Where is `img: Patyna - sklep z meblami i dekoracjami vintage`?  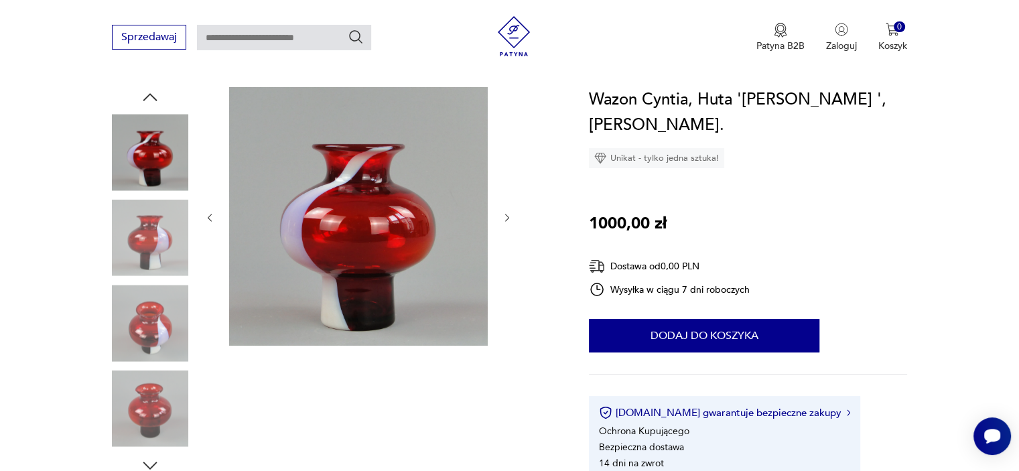
img: Patyna - sklep z meblami i dekoracjami vintage is located at coordinates (514, 36).